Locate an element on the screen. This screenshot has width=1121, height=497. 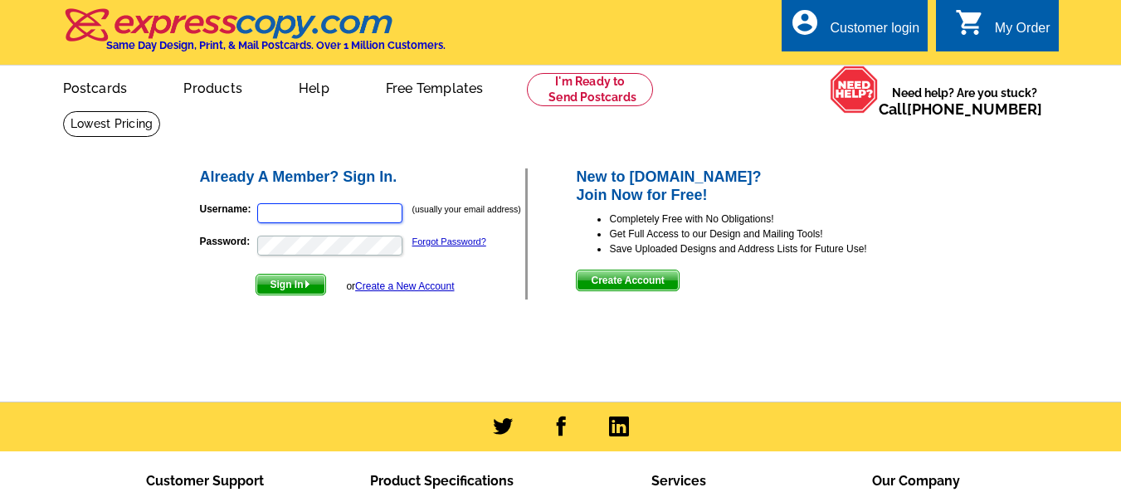
button: Create Account is located at coordinates (627, 280).